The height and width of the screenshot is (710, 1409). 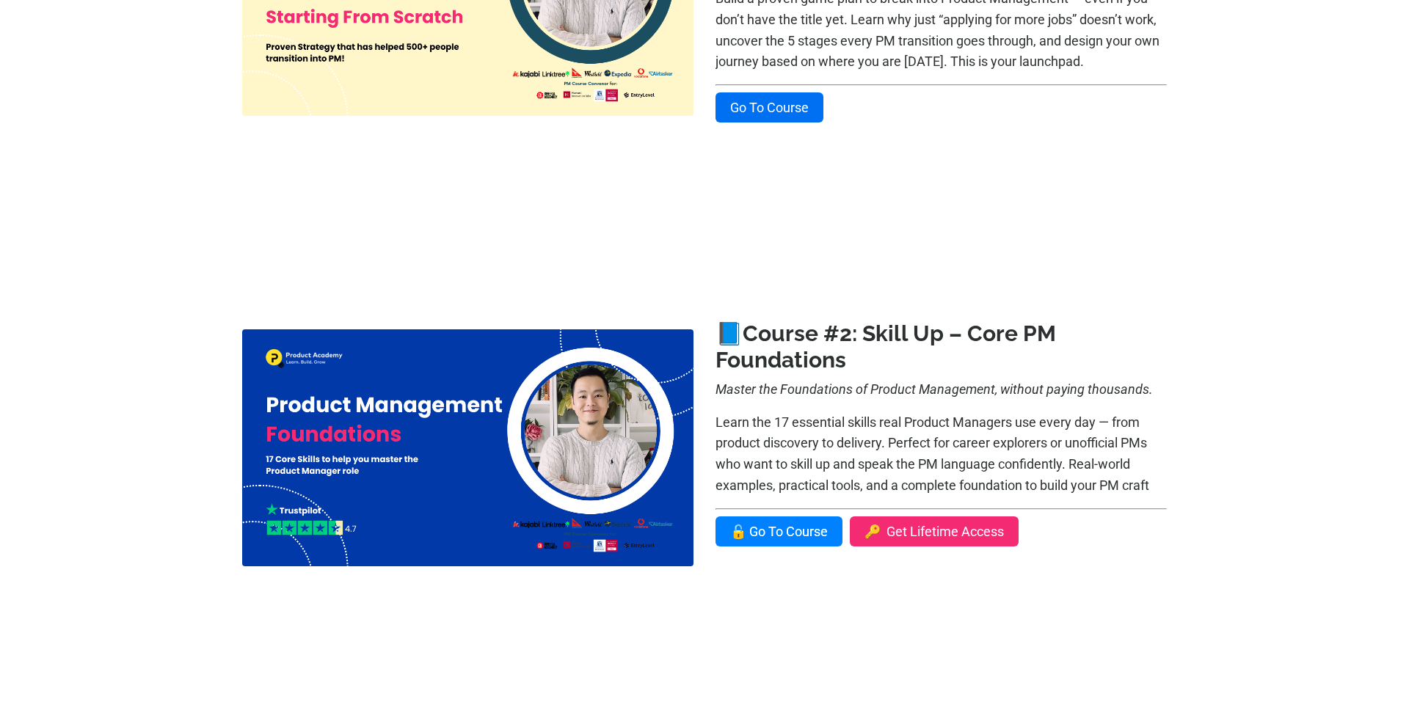 What do you see at coordinates (769, 107) in the screenshot?
I see `a: Go To Course` at bounding box center [769, 107].